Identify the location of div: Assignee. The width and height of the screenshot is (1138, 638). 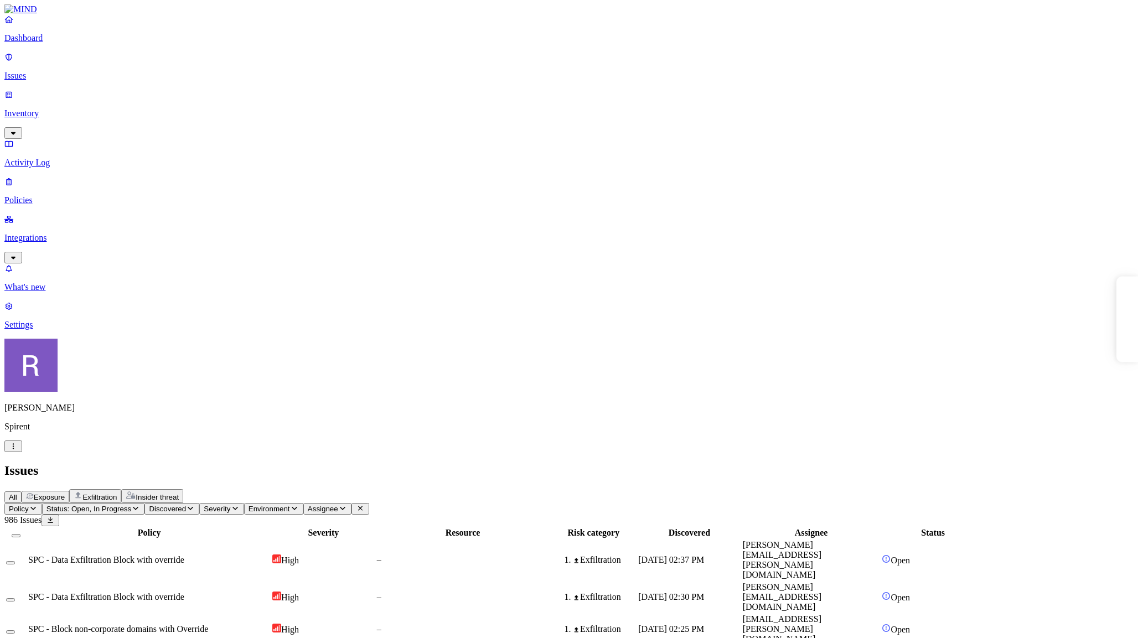
(811, 533).